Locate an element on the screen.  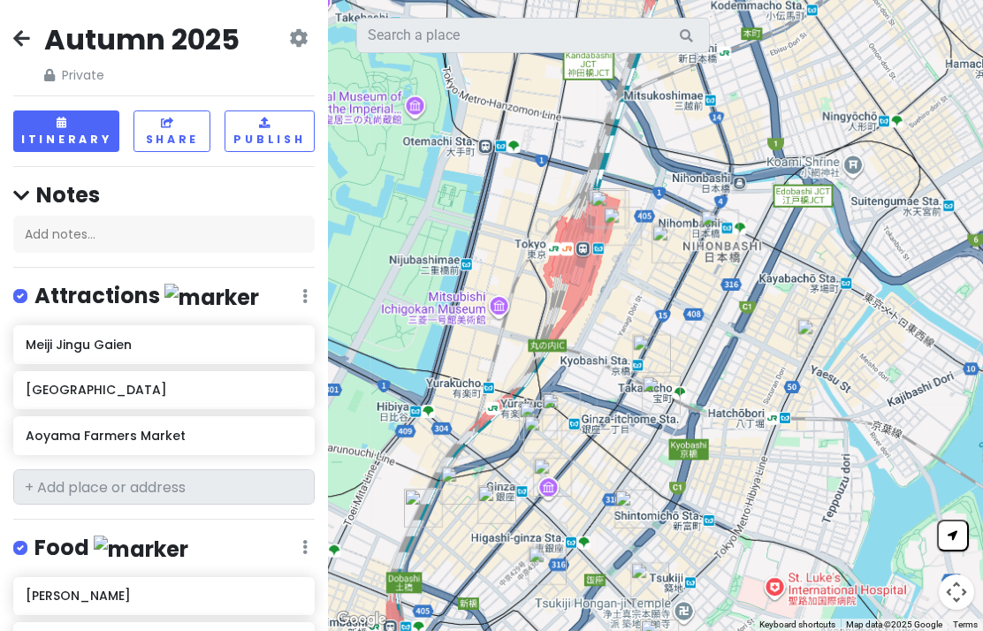
h6: Aoyama Farmers Market is located at coordinates (164, 436).